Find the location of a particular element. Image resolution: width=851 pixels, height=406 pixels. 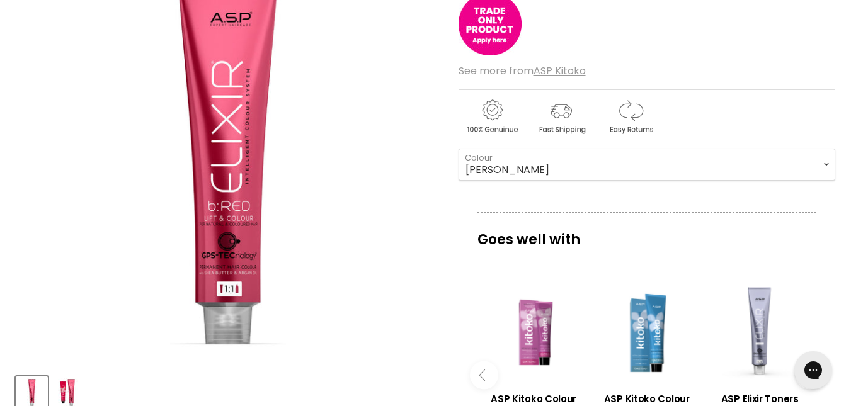

h3: ASP Elixir Toners is located at coordinates (759, 399).